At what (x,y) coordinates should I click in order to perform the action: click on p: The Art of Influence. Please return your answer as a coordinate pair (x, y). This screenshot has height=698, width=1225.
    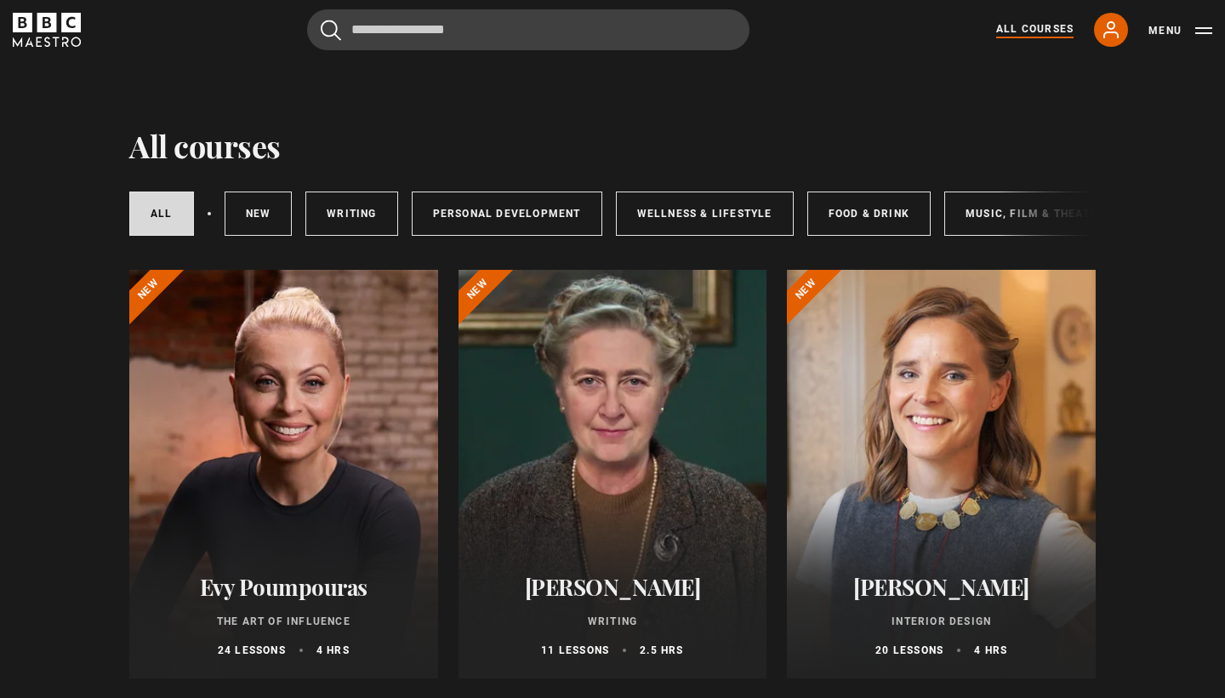
    Looking at the image, I should click on (283, 621).